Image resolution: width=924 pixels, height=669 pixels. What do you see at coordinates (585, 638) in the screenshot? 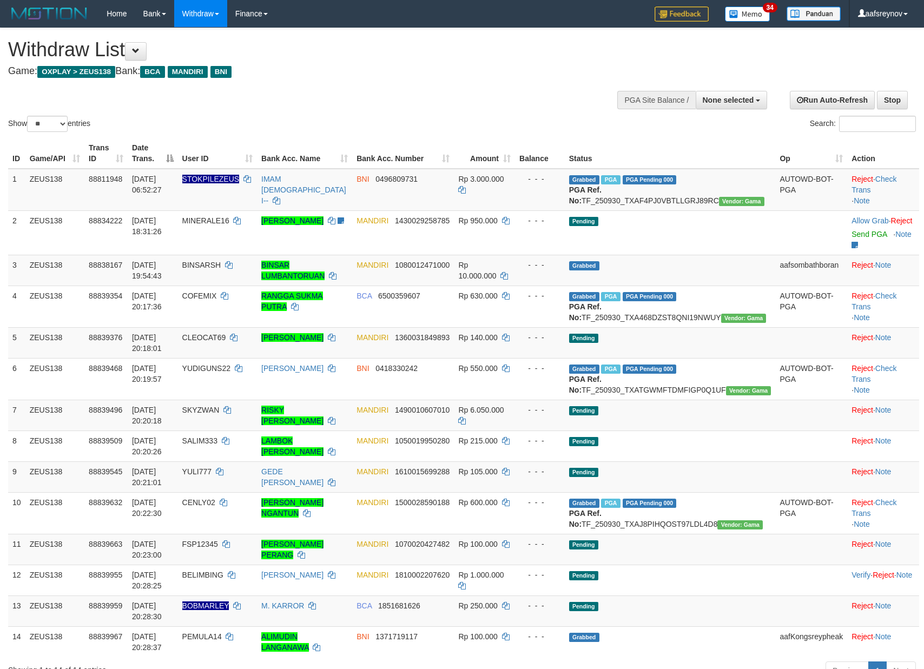
I see `span: Grabbed` at bounding box center [585, 638].